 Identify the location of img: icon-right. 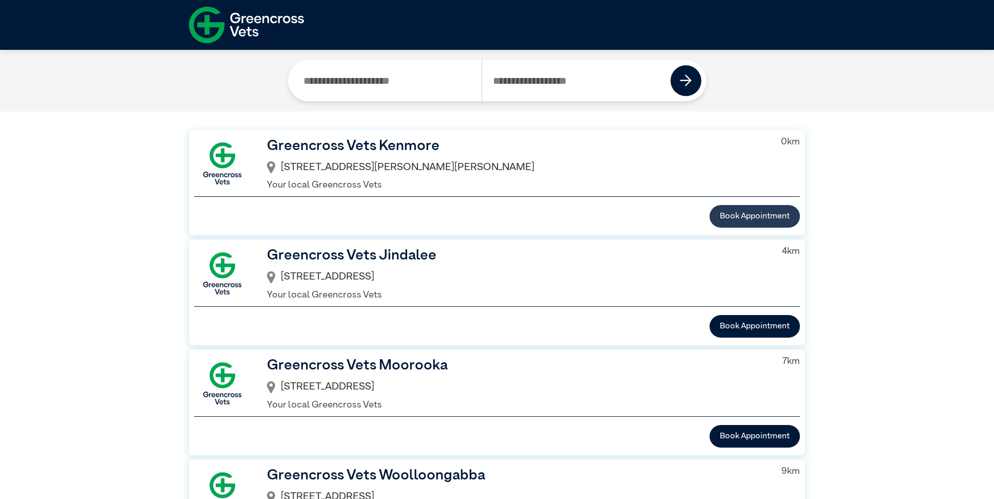
(686, 81).